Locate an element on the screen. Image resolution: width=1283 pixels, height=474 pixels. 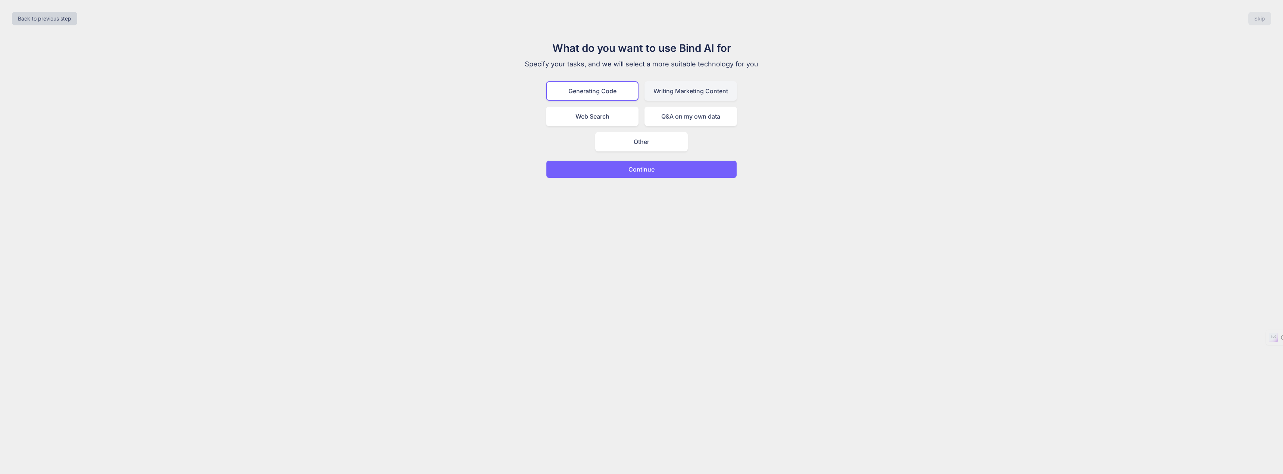
div: Web Search is located at coordinates (592, 116).